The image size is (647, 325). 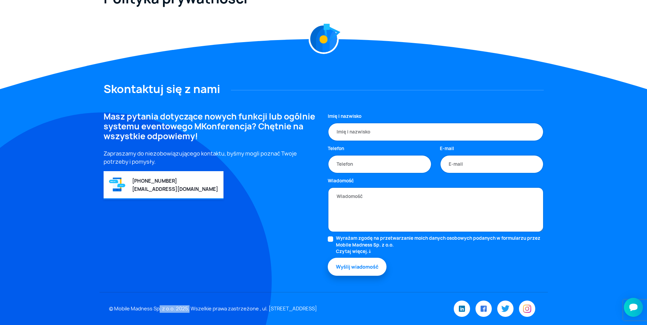 I want to click on p: Zapraszamy do niezobowiązującego kontaktu, byśmy mogli poznać Twoje potrzeby i pomysły., so click(x=211, y=158).